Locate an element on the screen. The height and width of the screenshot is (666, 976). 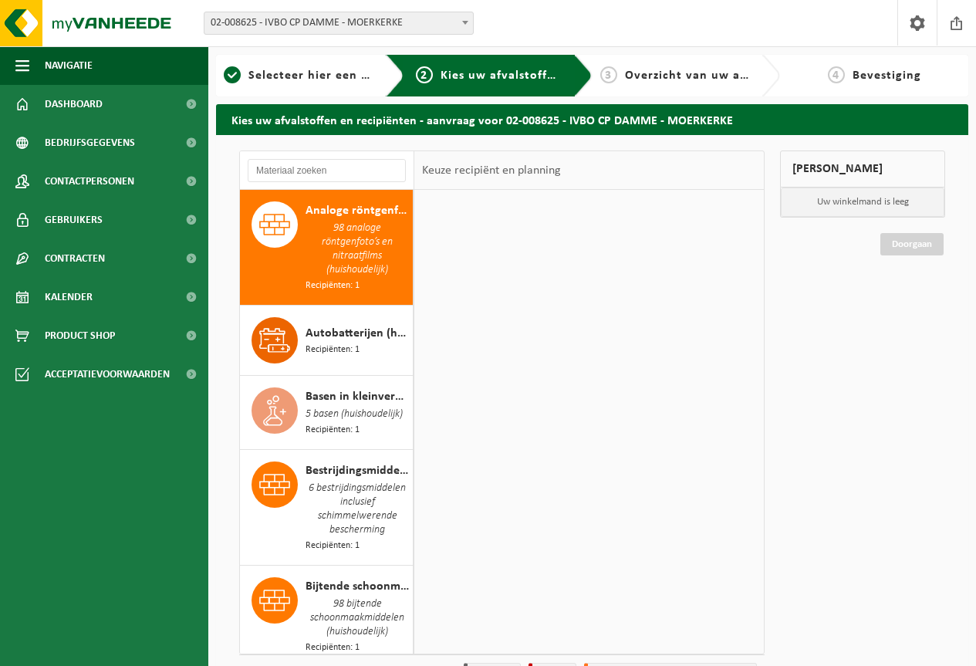
button: Basen in kleinverpakking (huishoudelijk) 5 basen (huishoudelijk) Recipiënten: 1 is located at coordinates (326, 413).